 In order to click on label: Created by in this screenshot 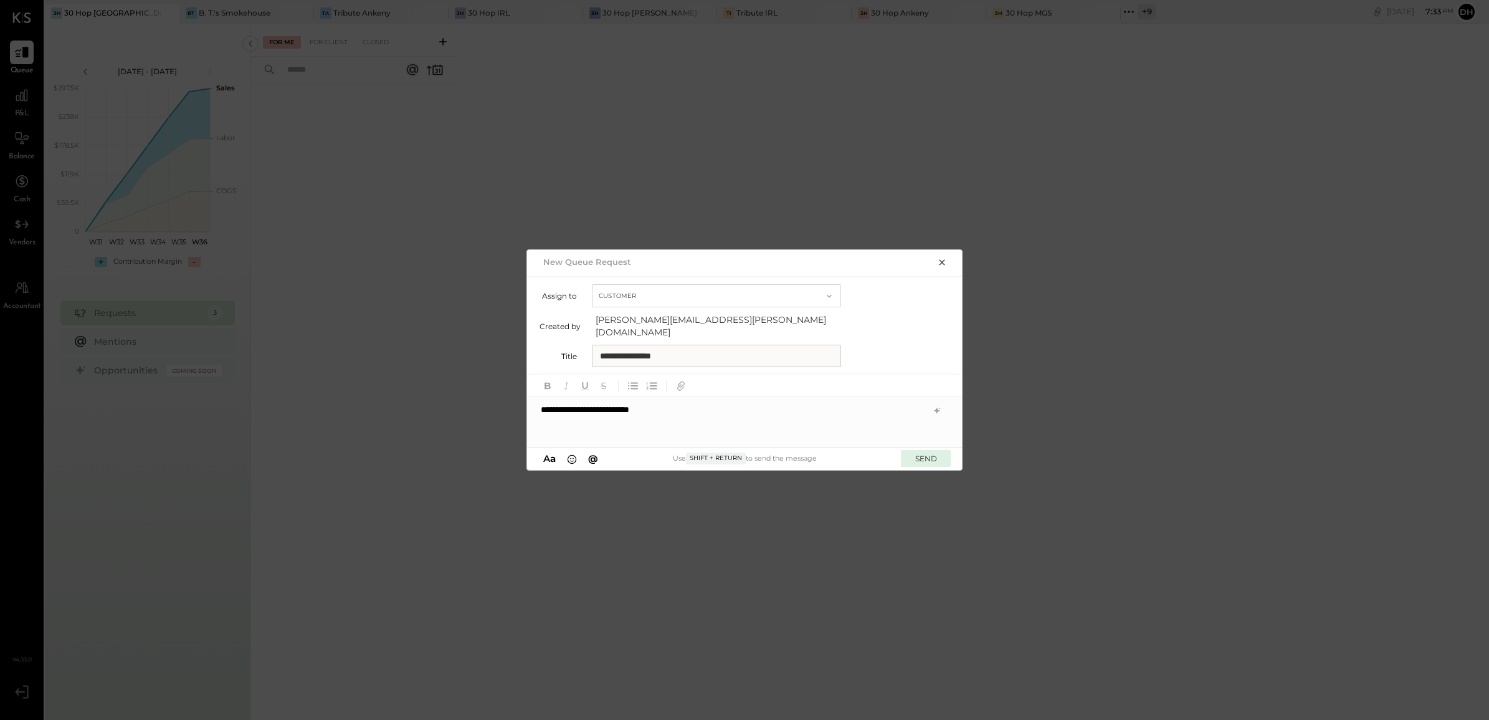, I will do `click(560, 326)`.